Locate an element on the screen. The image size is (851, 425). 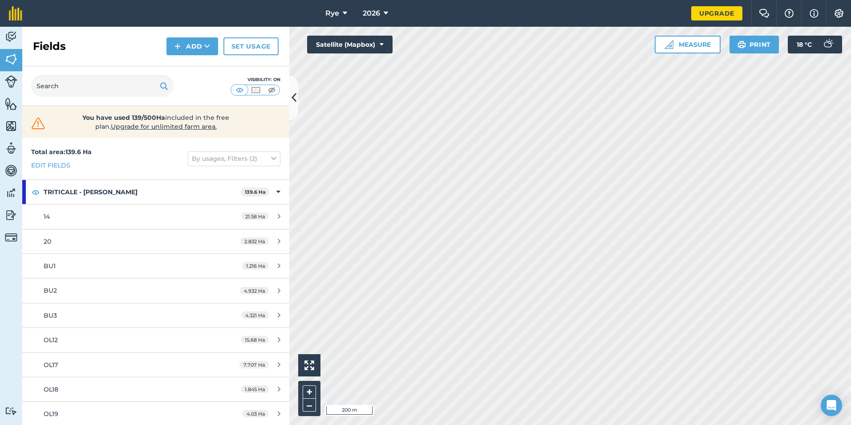
a: 1421.58 Ha is located at coordinates (156, 216).